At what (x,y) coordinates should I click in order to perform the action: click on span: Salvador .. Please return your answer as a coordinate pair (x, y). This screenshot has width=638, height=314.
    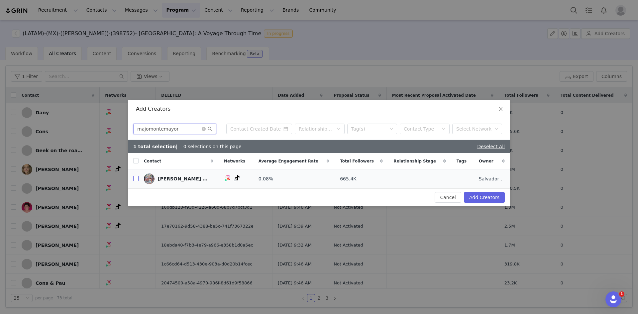
    Looking at the image, I should click on (490, 179).